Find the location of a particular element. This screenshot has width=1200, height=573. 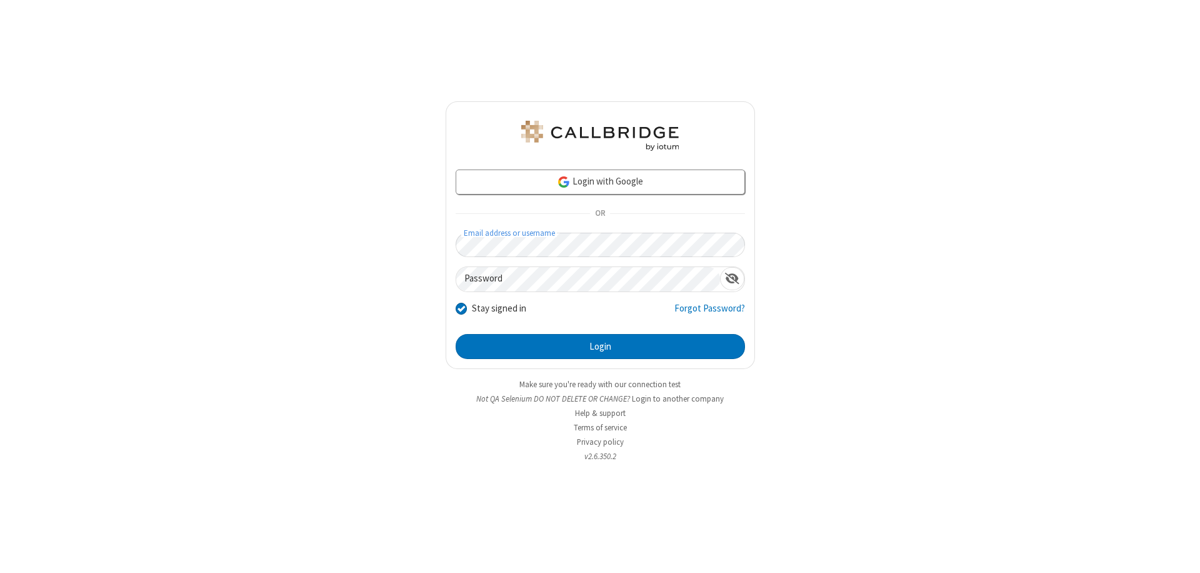

input: Email address or username is located at coordinates (600, 244).